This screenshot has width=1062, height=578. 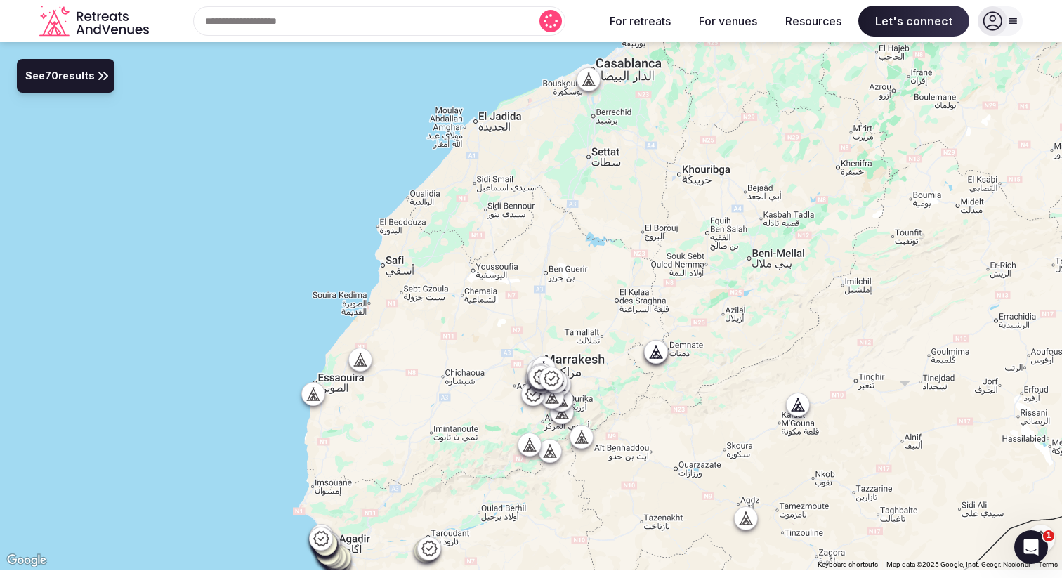 I want to click on button: Map camera controls, so click(x=1041, y=539).